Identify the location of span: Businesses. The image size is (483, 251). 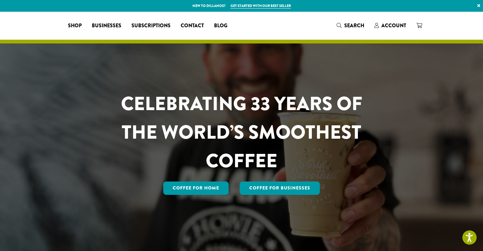
(106, 26).